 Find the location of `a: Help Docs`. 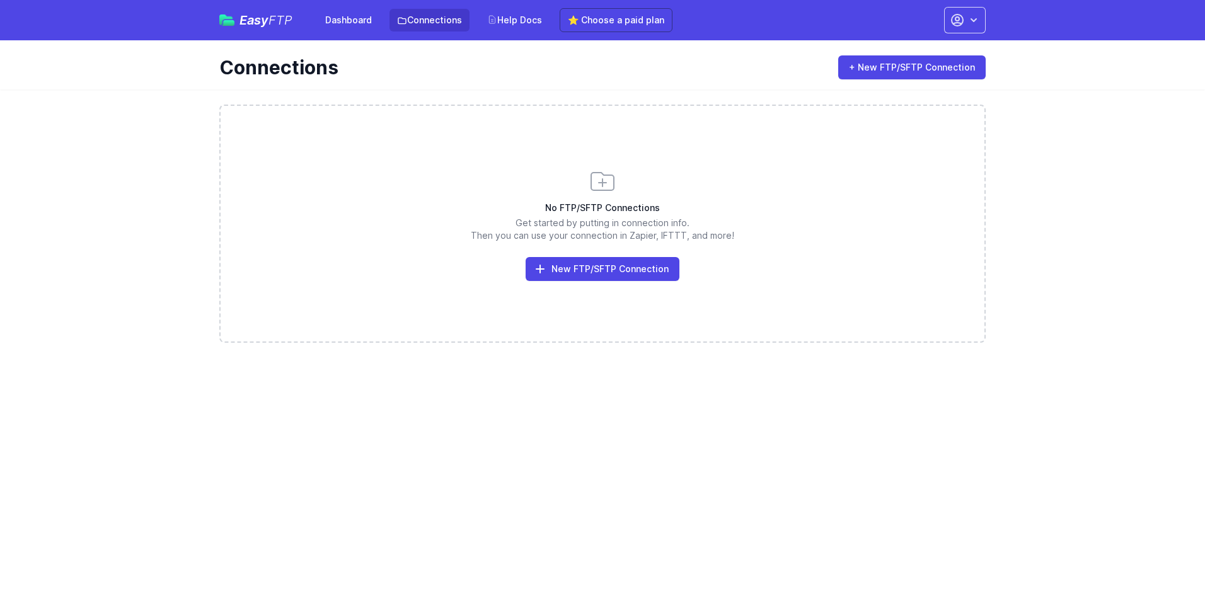

a: Help Docs is located at coordinates (514, 20).